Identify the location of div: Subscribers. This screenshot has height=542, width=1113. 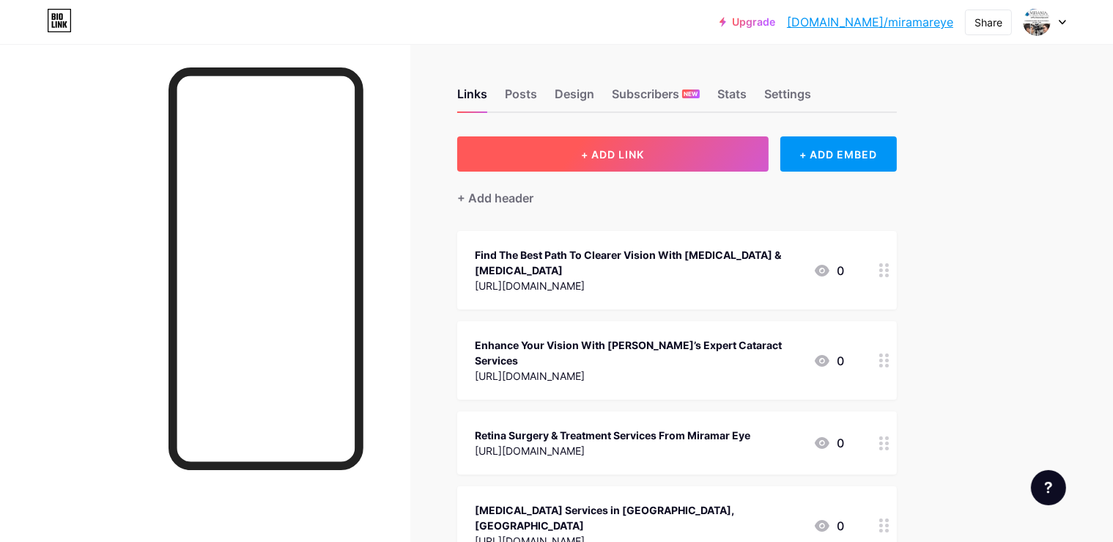
(656, 98).